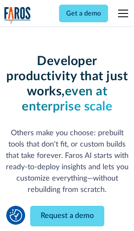  What do you see at coordinates (18, 15) in the screenshot?
I see `a: home` at bounding box center [18, 15].